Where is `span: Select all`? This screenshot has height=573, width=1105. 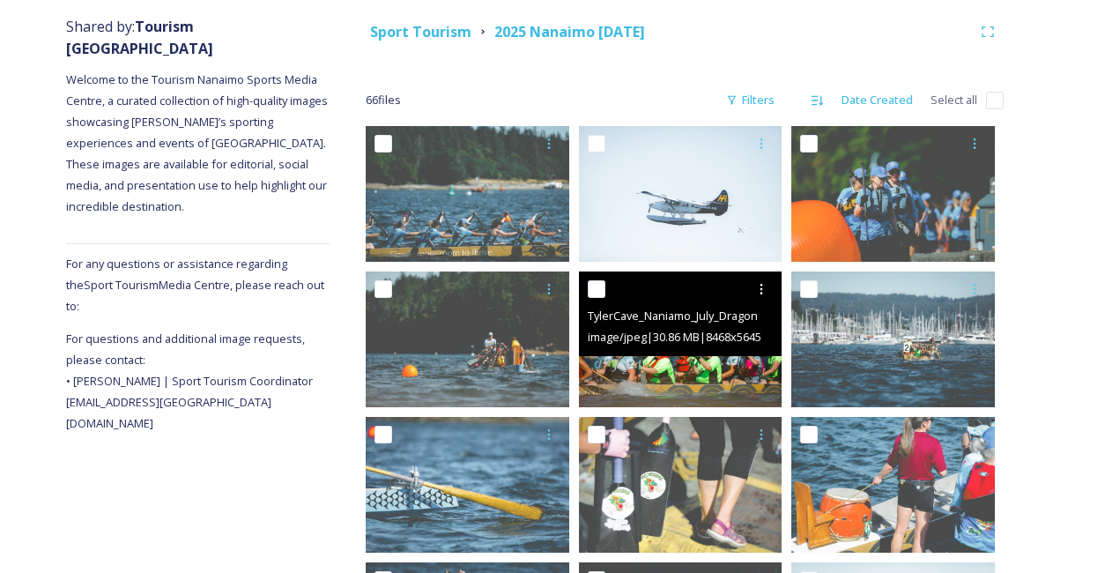
span: Select all is located at coordinates (954, 100).